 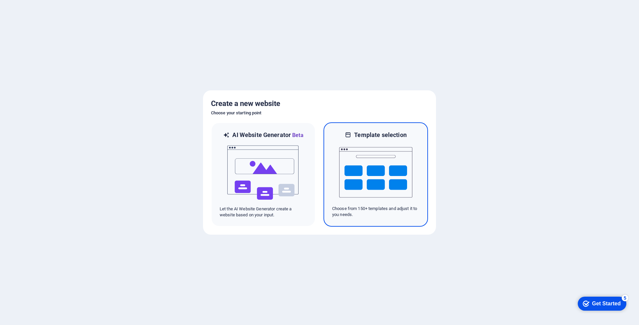 I want to click on p: Choose from 150+ templates and adjust it to you needs., so click(x=376, y=211).